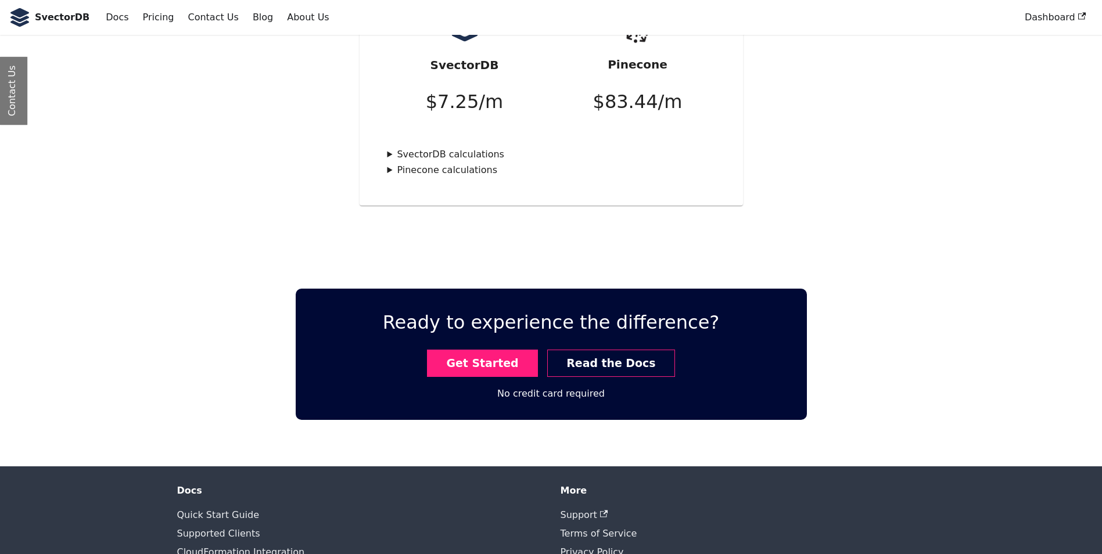 This screenshot has height=554, width=1102. What do you see at coordinates (611, 363) in the screenshot?
I see `a: Read the Docs` at bounding box center [611, 363].